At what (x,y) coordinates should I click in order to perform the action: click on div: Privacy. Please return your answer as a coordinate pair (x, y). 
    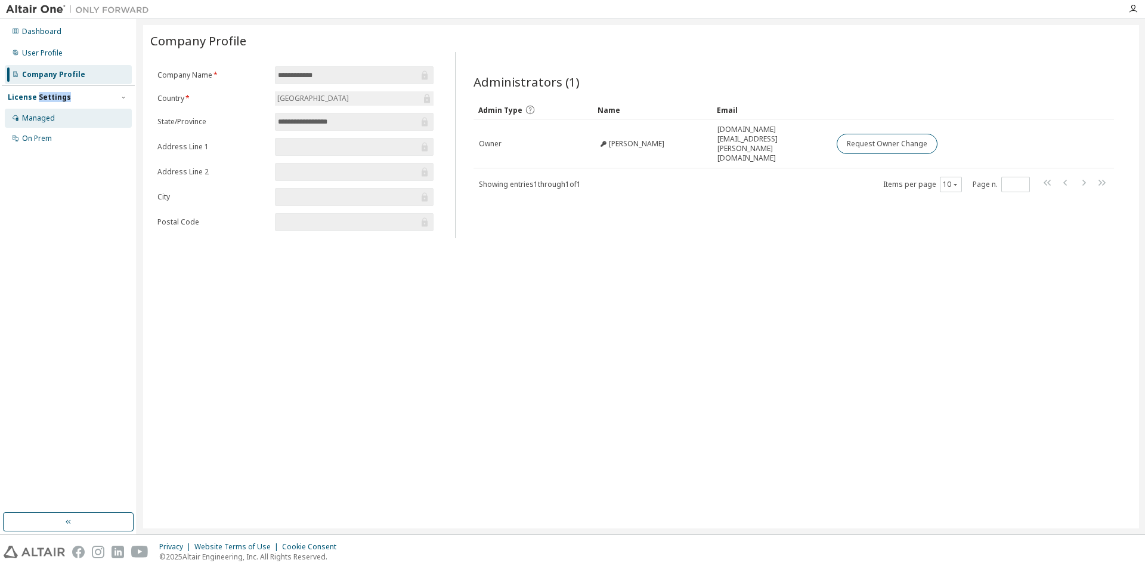
    Looking at the image, I should click on (177, 546).